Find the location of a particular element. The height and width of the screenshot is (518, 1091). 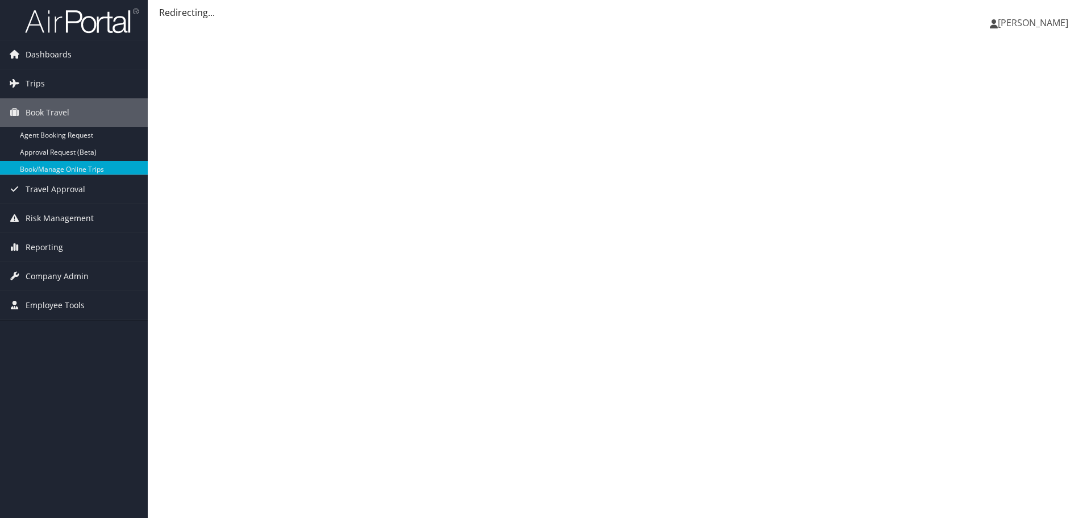

span: Employee Tools is located at coordinates (55, 305).